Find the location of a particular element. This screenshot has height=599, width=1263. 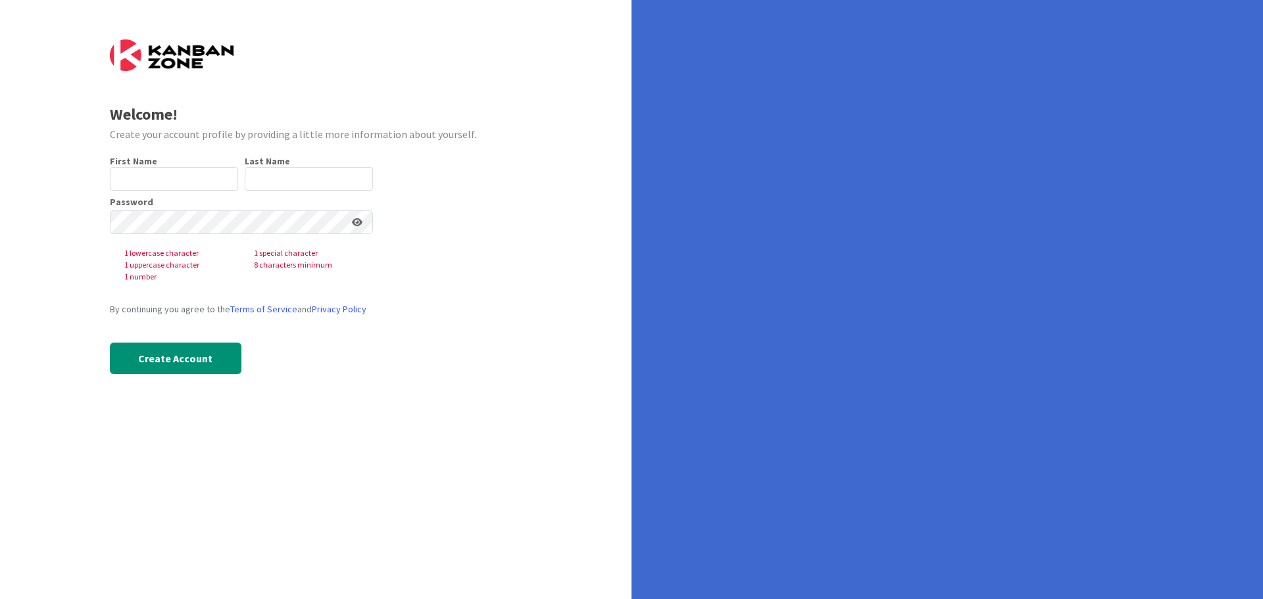

a: Terms of Service is located at coordinates (264, 309).